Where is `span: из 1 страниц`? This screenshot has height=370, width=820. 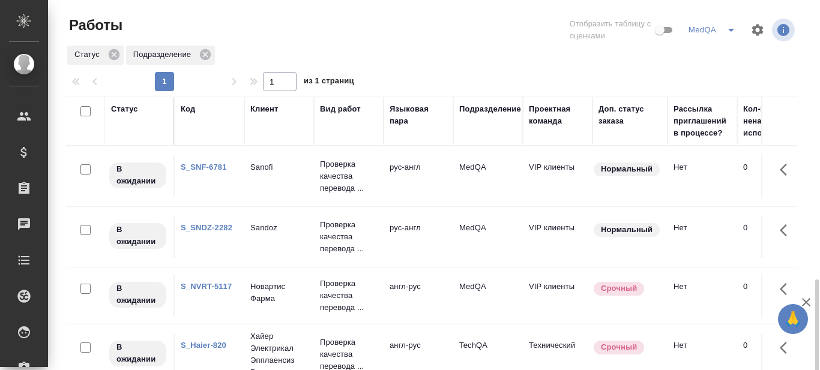
span: из 1 страниц is located at coordinates (329, 82).